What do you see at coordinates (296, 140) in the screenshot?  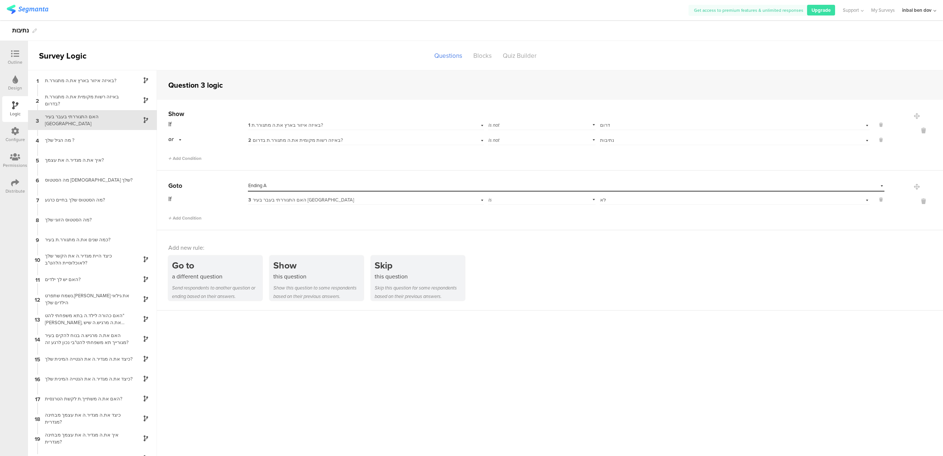 I see `span: באיזה רשות מקומית את.ה מתגורר.ת בדרום?` at bounding box center [296, 140].